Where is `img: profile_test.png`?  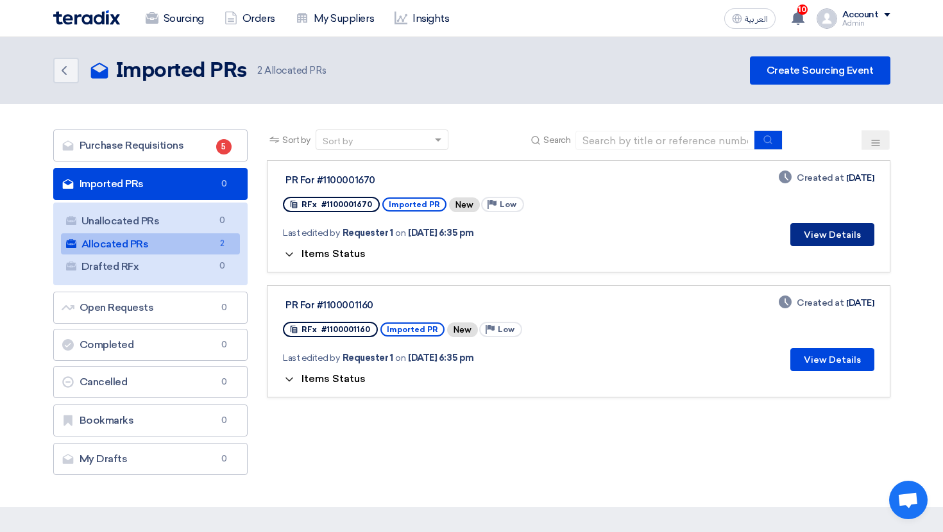 img: profile_test.png is located at coordinates (827, 19).